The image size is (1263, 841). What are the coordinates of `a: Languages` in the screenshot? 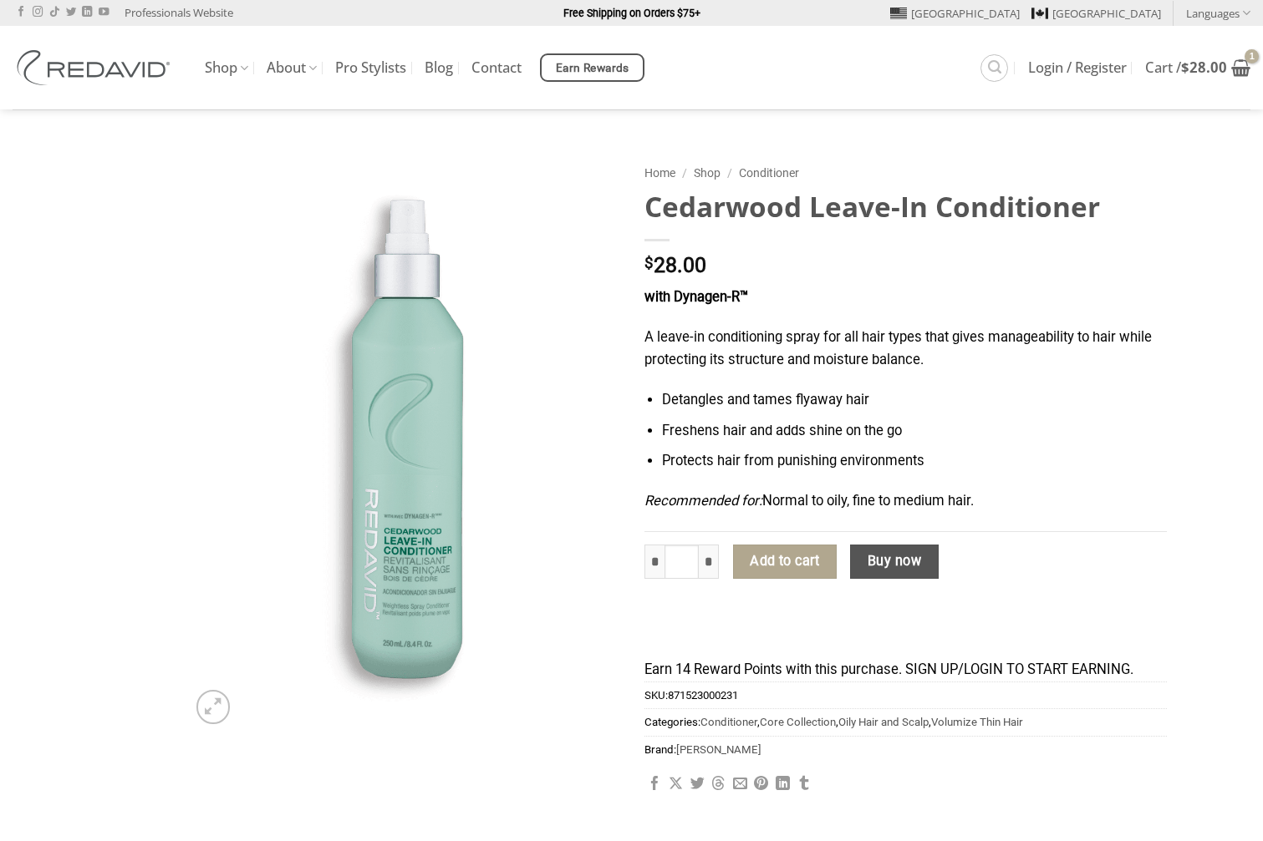 It's located at (1217, 13).